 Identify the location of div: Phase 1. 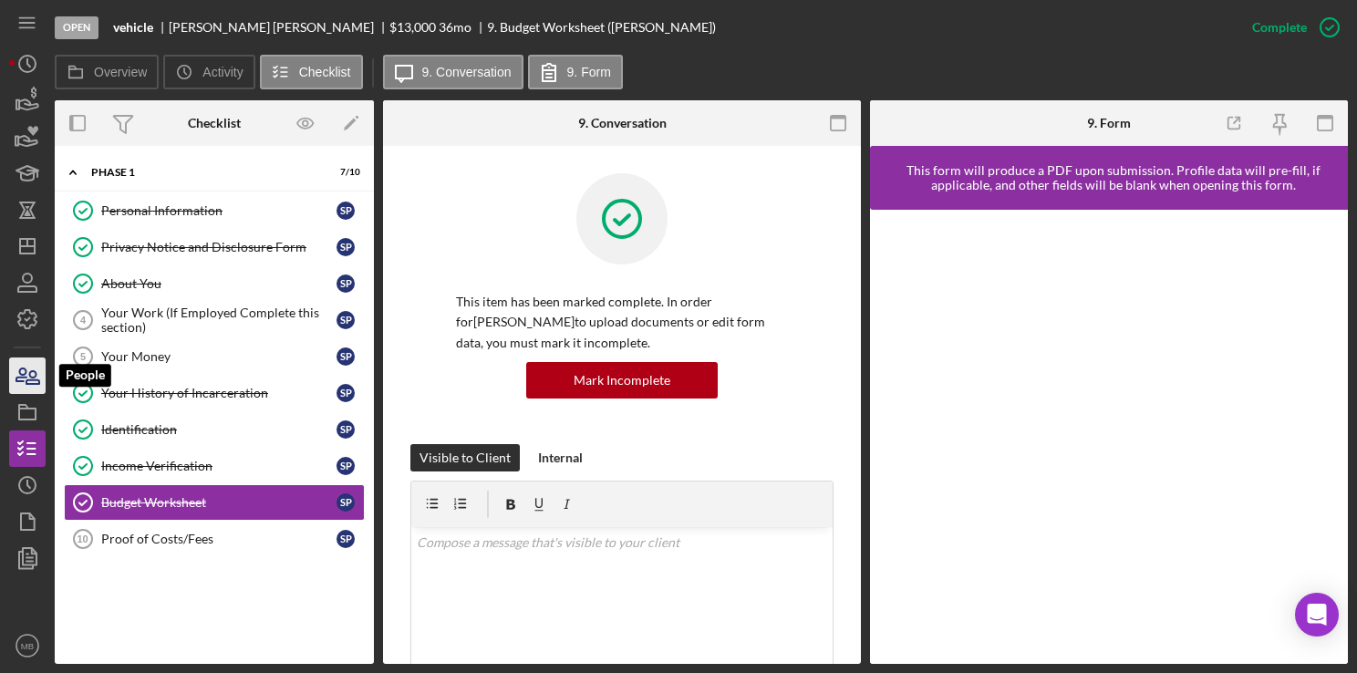
(202, 172).